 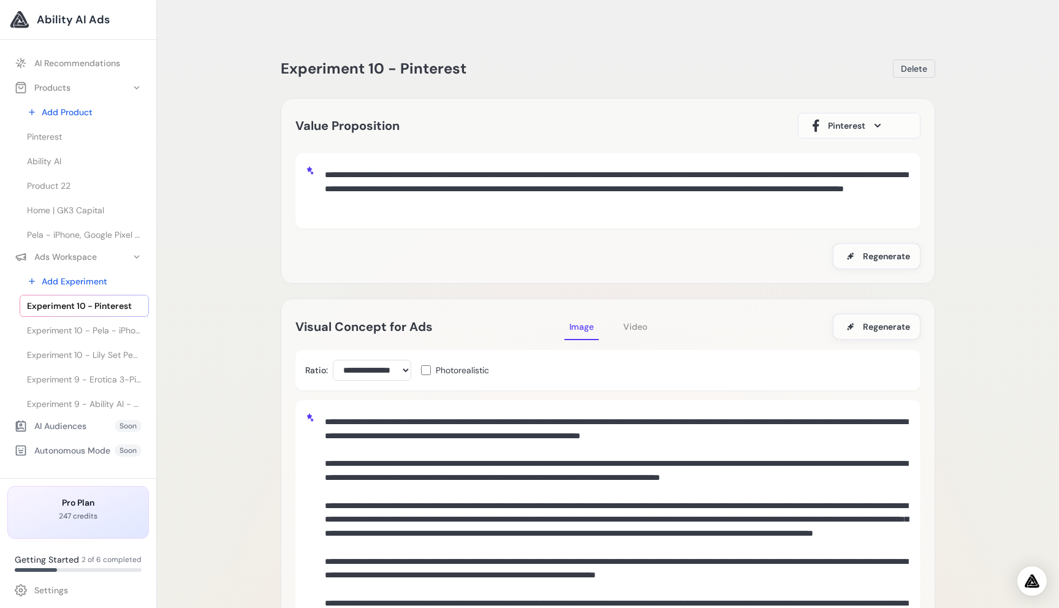 I want to click on a: Experiment 9 - Ability AI - Ability AI, so click(x=84, y=404).